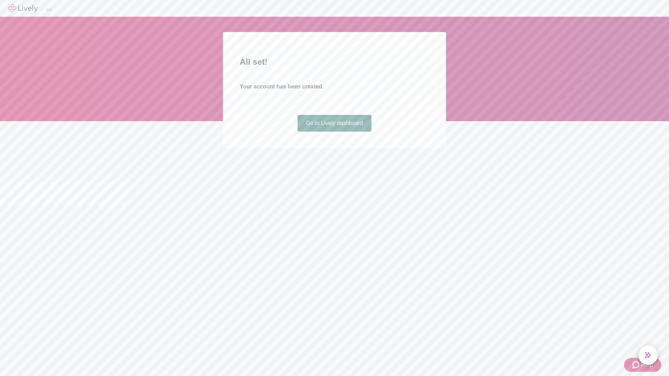 The height and width of the screenshot is (376, 669). What do you see at coordinates (335, 123) in the screenshot?
I see `a: Go to Lively dashboard` at bounding box center [335, 123].